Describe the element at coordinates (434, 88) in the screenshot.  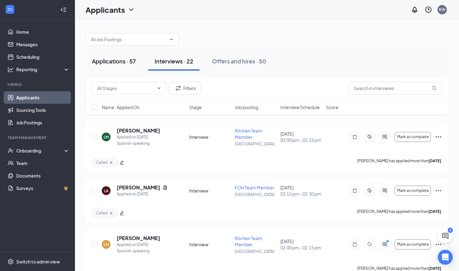
I see `svg: MagnifyingGlass` at that location.